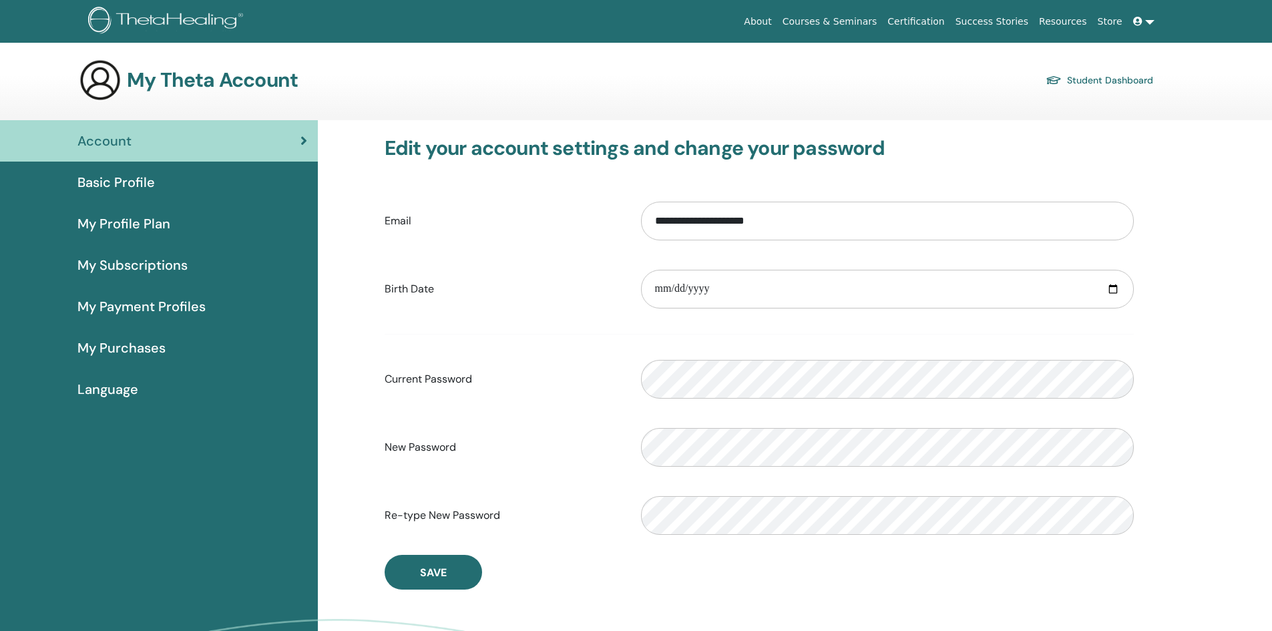 Image resolution: width=1272 pixels, height=631 pixels. I want to click on span: Language, so click(108, 389).